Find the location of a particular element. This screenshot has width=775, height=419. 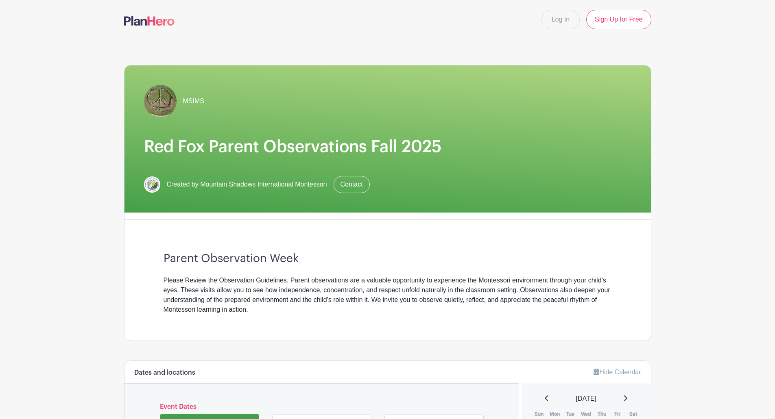

a: Log In is located at coordinates (561, 20).